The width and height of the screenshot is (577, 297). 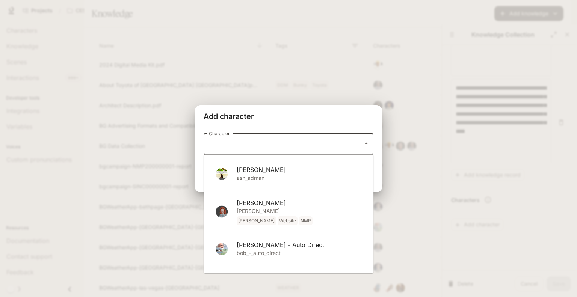 What do you see at coordinates (289, 116) in the screenshot?
I see `h2: Add character` at bounding box center [289, 116].